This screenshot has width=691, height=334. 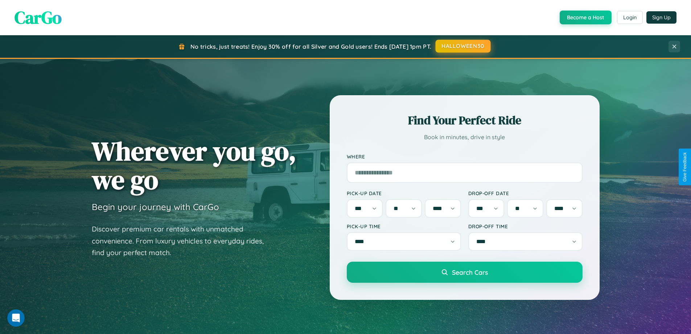 I want to click on button: HALLOWEEN30, so click(x=463, y=46).